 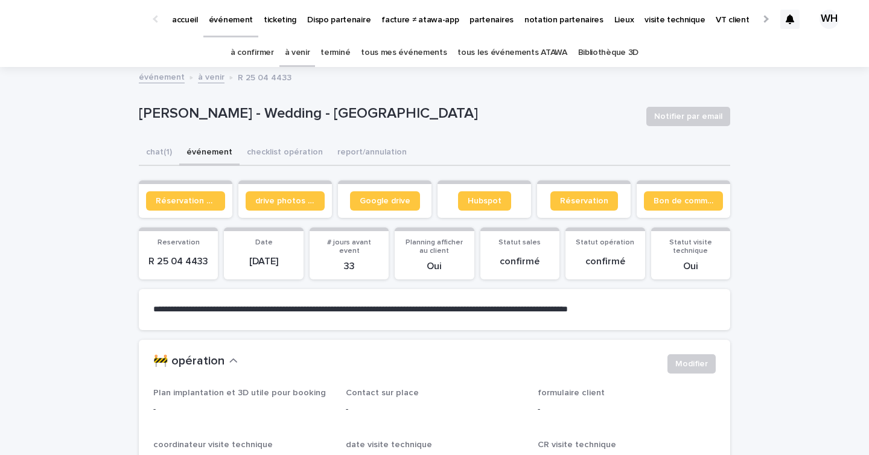 What do you see at coordinates (692, 364) in the screenshot?
I see `span: Modifier` at bounding box center [692, 364].